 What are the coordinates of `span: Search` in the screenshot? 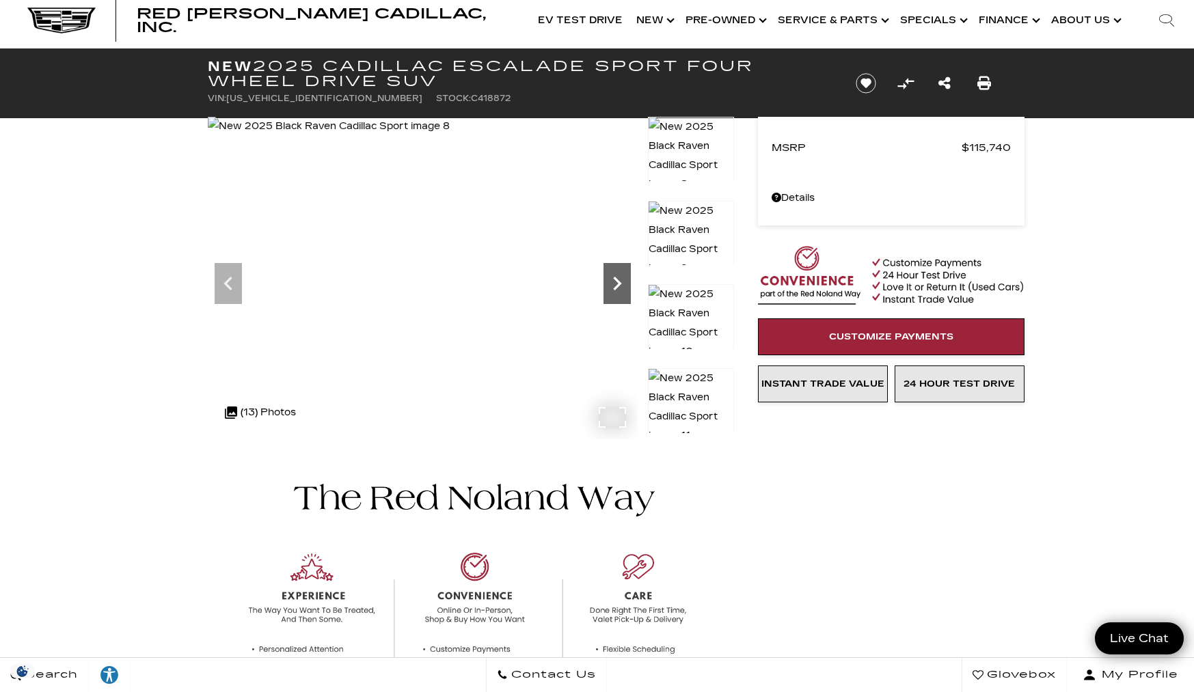 It's located at (49, 675).